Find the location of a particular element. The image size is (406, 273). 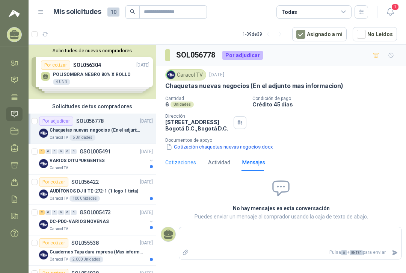

div: 1 - 39 de 39 is located at coordinates (265, 34).